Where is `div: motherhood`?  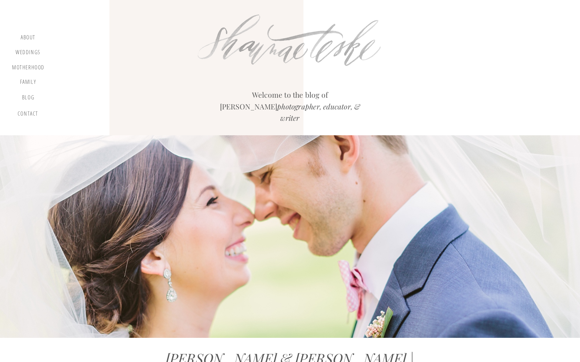
div: motherhood is located at coordinates (28, 68).